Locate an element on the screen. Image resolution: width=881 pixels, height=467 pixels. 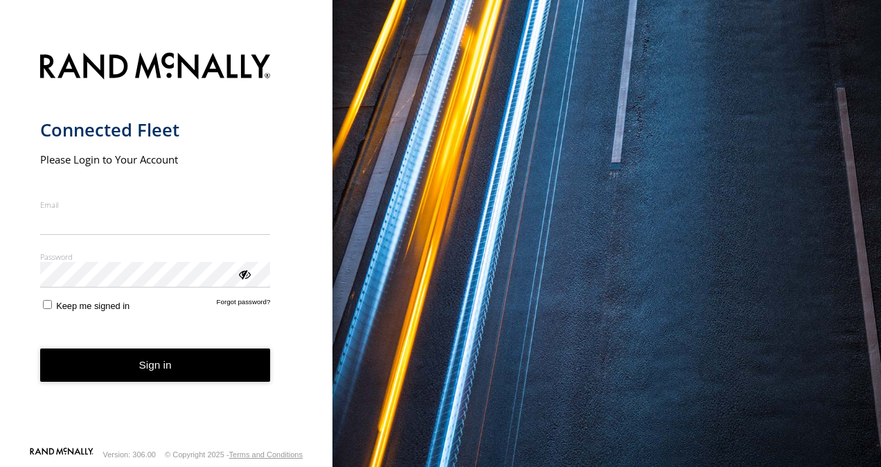
input: Keep me signed in is located at coordinates (47, 304).